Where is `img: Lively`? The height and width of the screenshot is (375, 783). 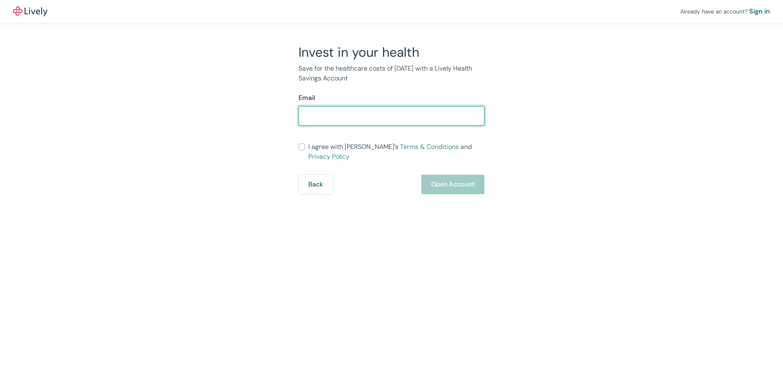 img: Lively is located at coordinates (30, 11).